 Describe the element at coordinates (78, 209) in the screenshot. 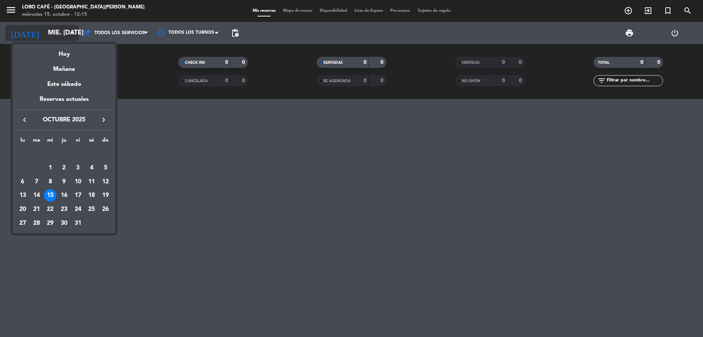

I see `div: 24` at that location.